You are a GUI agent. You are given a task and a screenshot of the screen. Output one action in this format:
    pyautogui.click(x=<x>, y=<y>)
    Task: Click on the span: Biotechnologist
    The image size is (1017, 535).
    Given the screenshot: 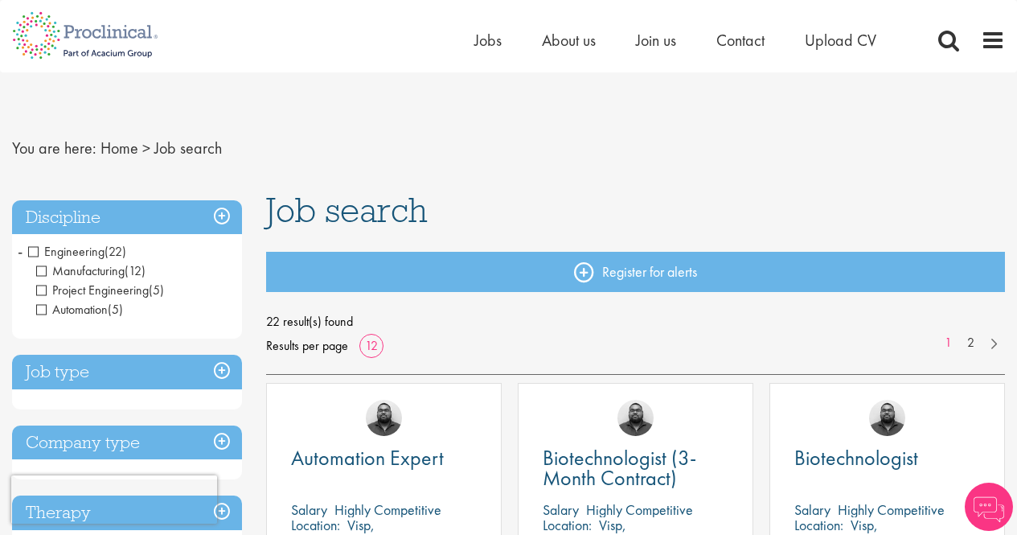 What is the action you would take?
    pyautogui.click(x=856, y=458)
    